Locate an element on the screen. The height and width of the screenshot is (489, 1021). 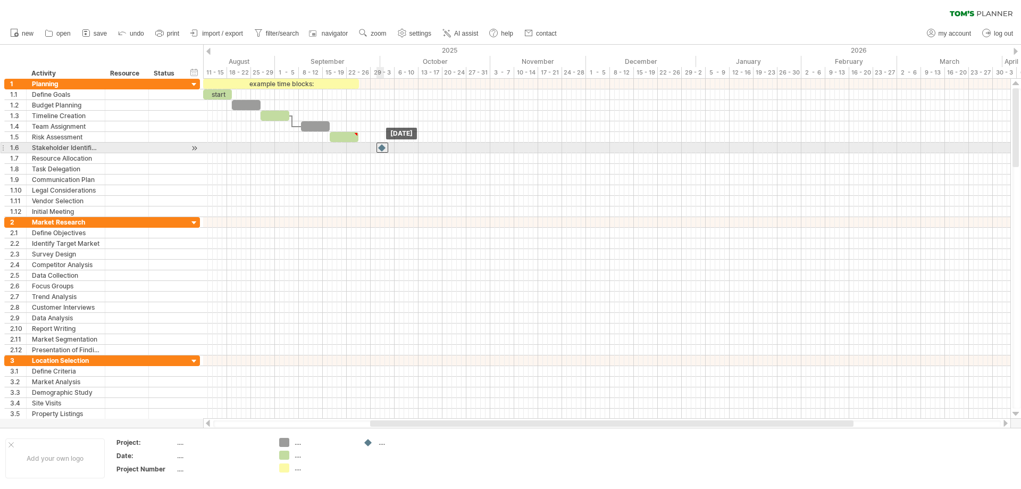
div: 2.9 is located at coordinates (18, 317).